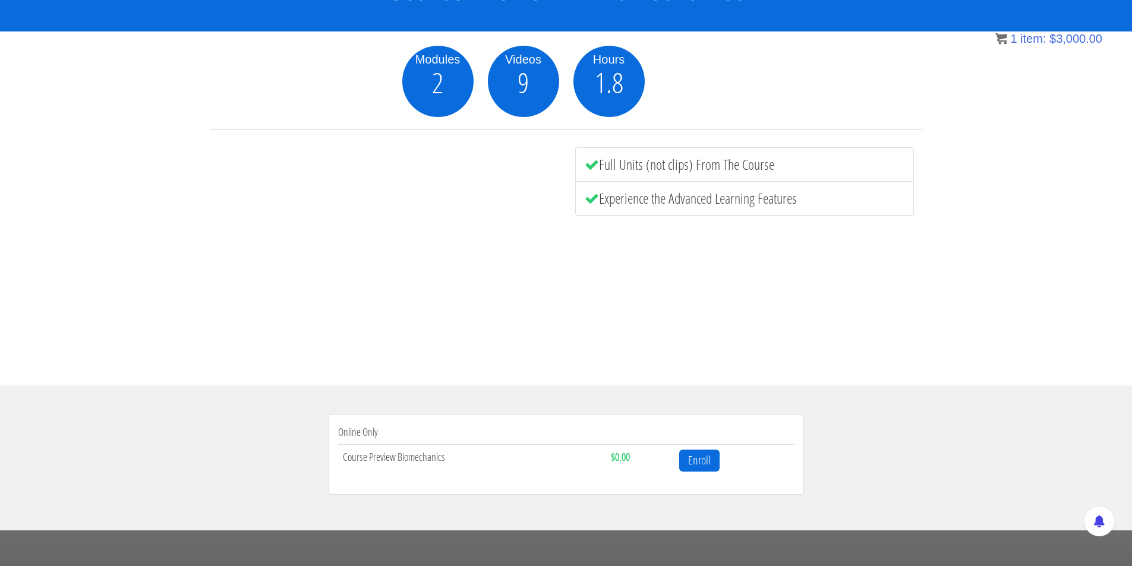 The height and width of the screenshot is (566, 1132). Describe the element at coordinates (438, 59) in the screenshot. I see `div: Modules` at that location.